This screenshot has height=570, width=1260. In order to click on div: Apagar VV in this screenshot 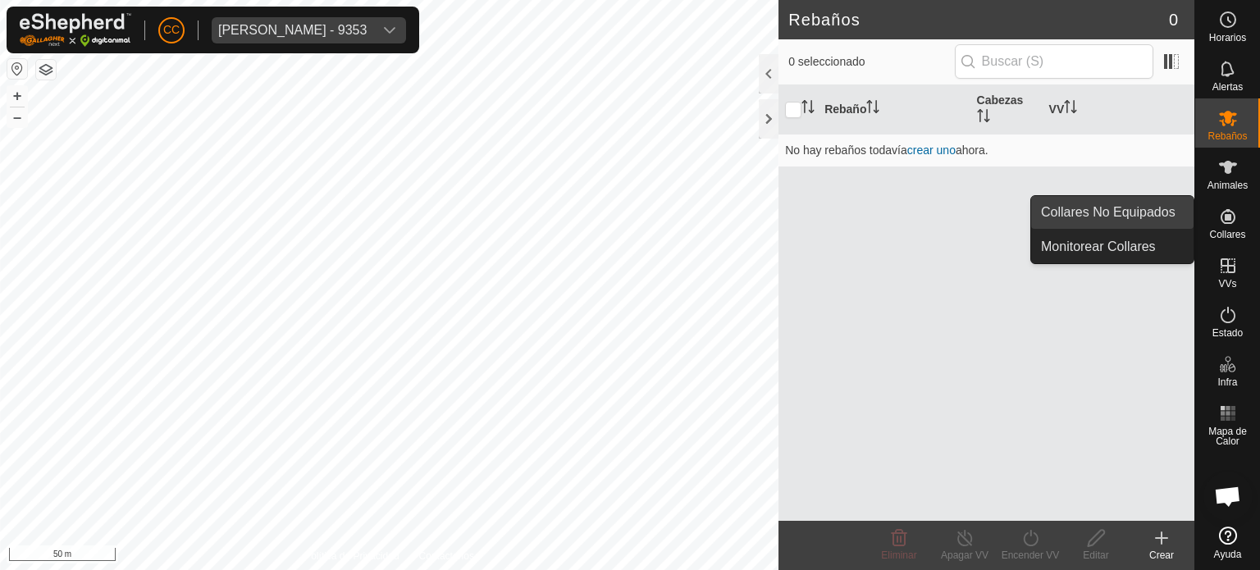, I will do `click(965, 555)`.